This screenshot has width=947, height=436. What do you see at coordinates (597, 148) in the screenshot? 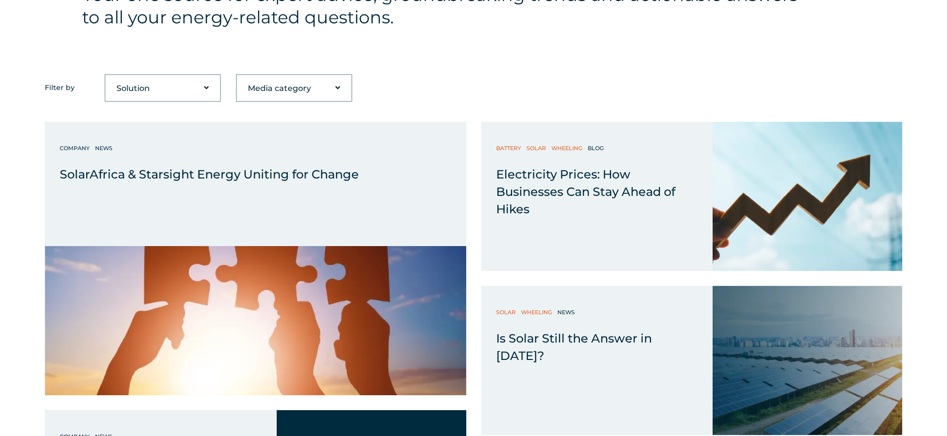
I see `a: Blog` at bounding box center [597, 148].